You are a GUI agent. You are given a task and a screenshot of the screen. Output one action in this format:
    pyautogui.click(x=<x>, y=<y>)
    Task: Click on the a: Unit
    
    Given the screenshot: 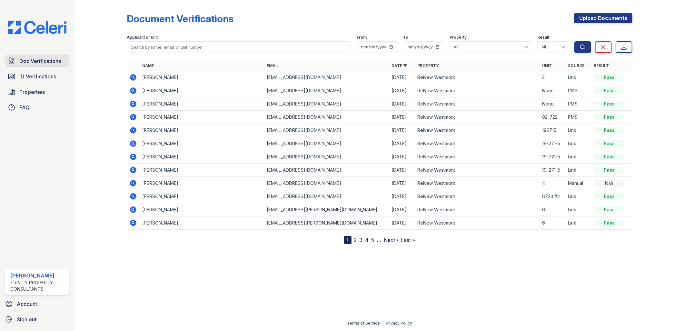 What is the action you would take?
    pyautogui.click(x=547, y=65)
    